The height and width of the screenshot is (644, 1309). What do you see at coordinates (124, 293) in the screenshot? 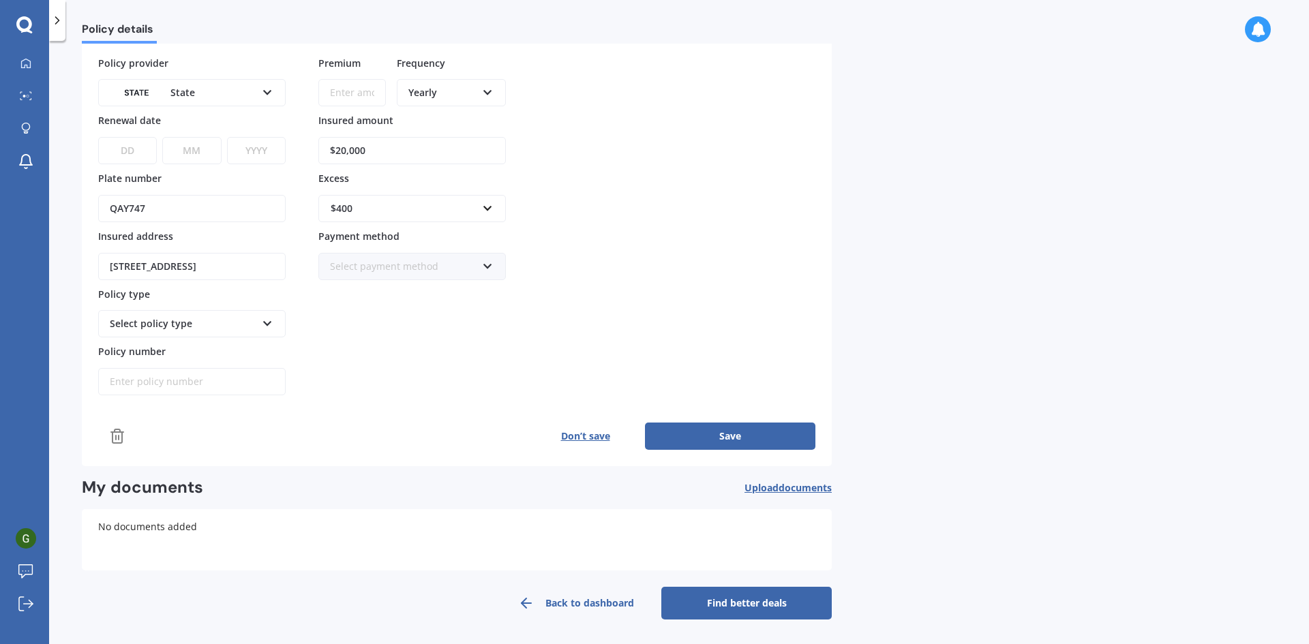
I see `span: Policy type` at bounding box center [124, 293].